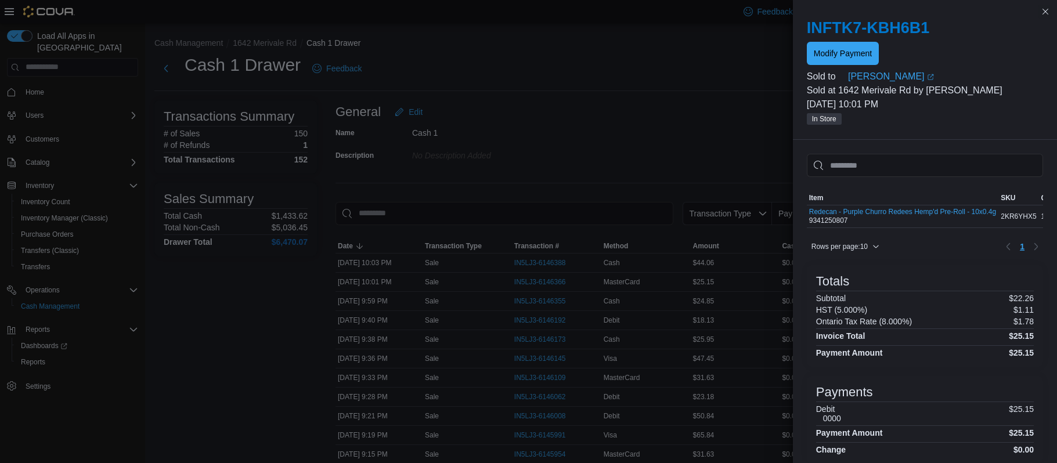 This screenshot has height=463, width=1057. Describe the element at coordinates (1008, 198) in the screenshot. I see `span: SKU` at that location.